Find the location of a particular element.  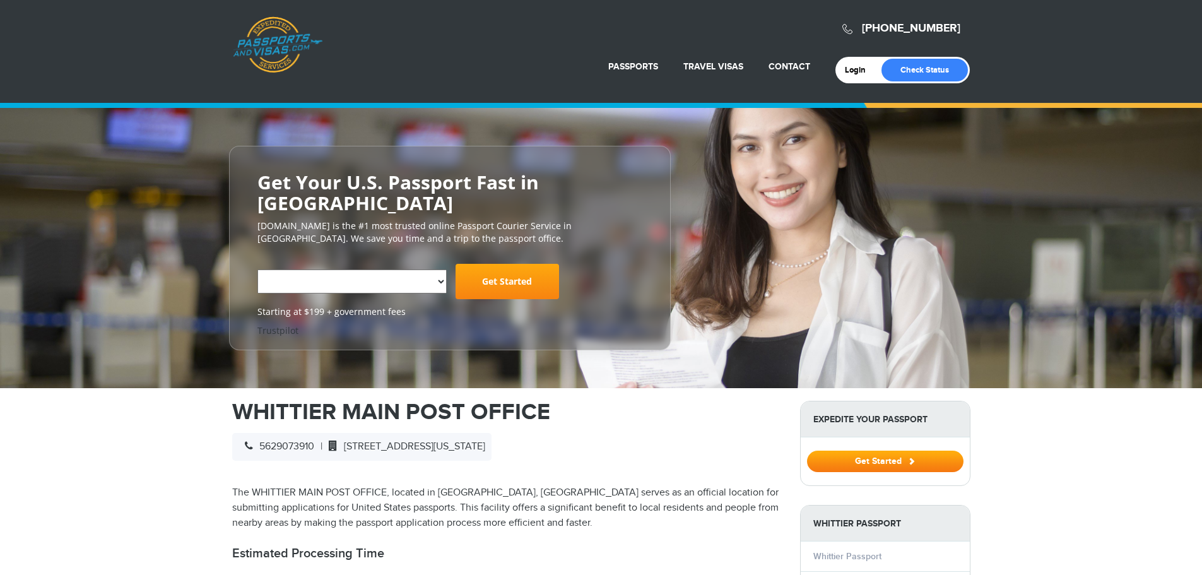

a: Trustpilot is located at coordinates (278, 330).